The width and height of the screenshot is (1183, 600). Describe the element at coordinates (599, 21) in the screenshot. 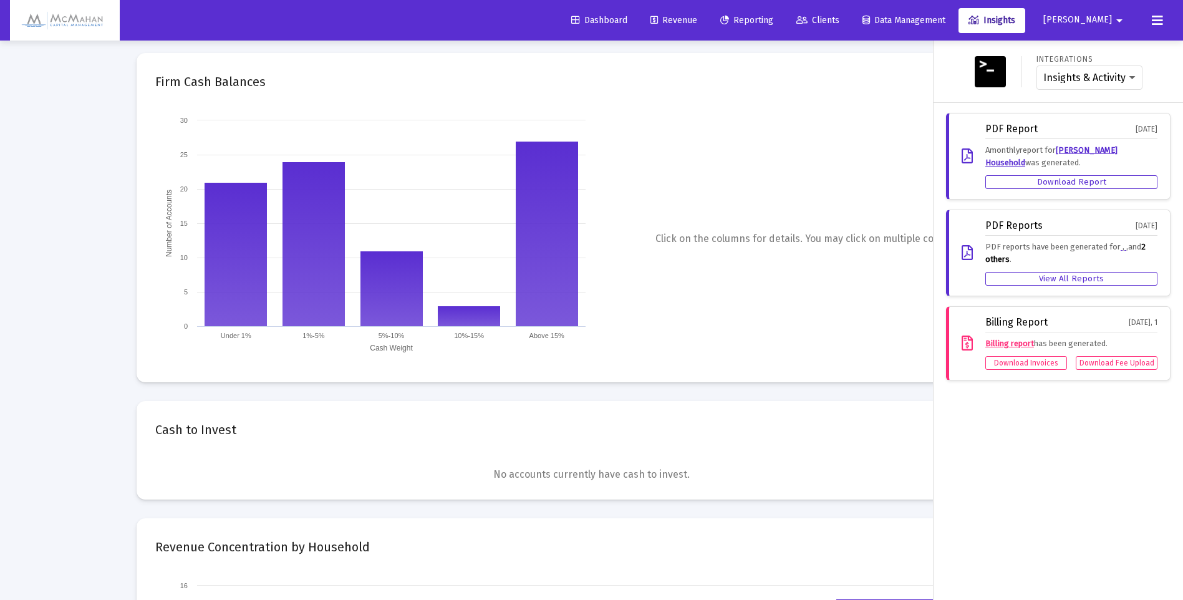

I see `a: Dashboard` at that location.